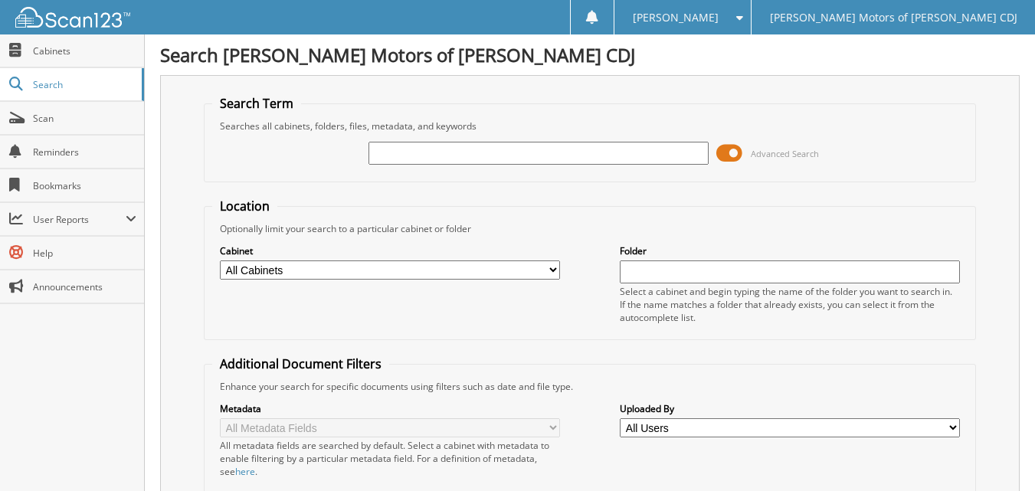 The height and width of the screenshot is (491, 1035). What do you see at coordinates (257, 103) in the screenshot?
I see `legend: Search Term` at bounding box center [257, 103].